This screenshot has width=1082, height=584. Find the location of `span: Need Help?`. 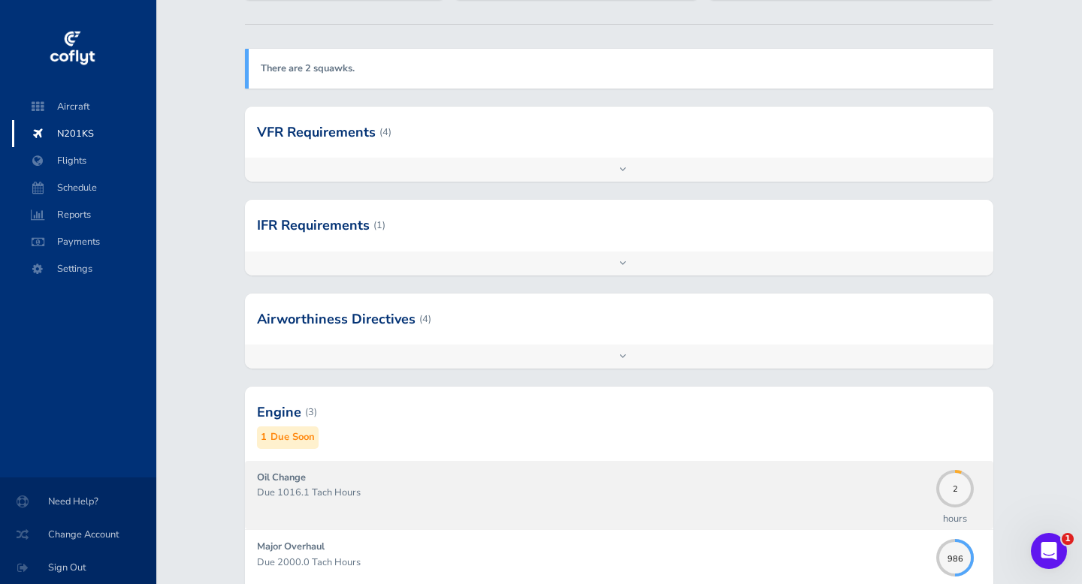

span: Need Help? is located at coordinates (78, 502).